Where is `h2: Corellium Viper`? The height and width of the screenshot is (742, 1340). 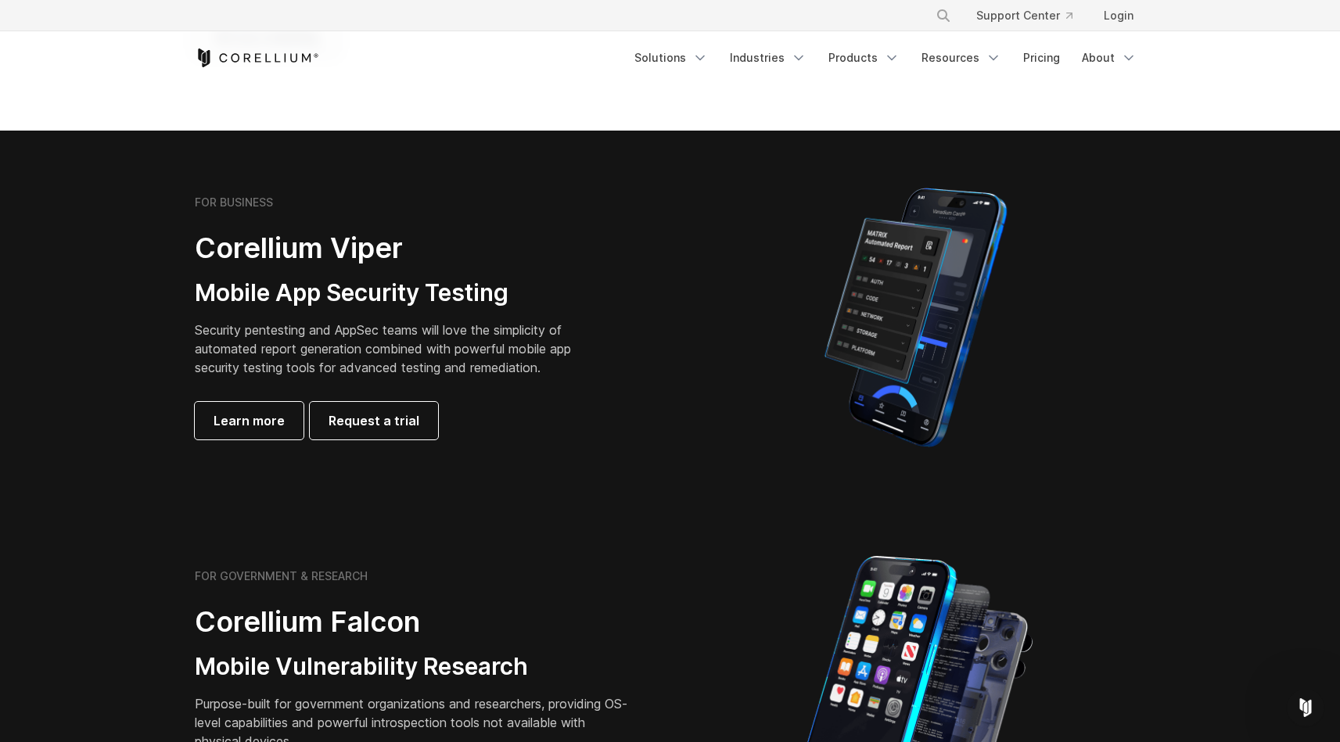 h2: Corellium Viper is located at coordinates (395, 248).